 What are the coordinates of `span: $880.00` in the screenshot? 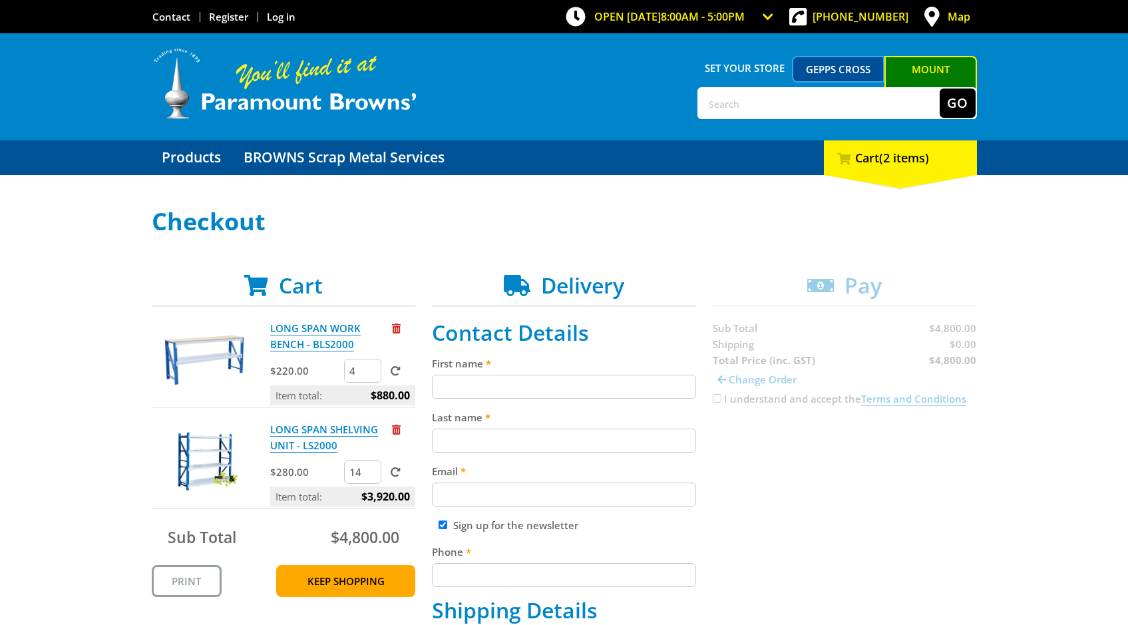 It's located at (390, 395).